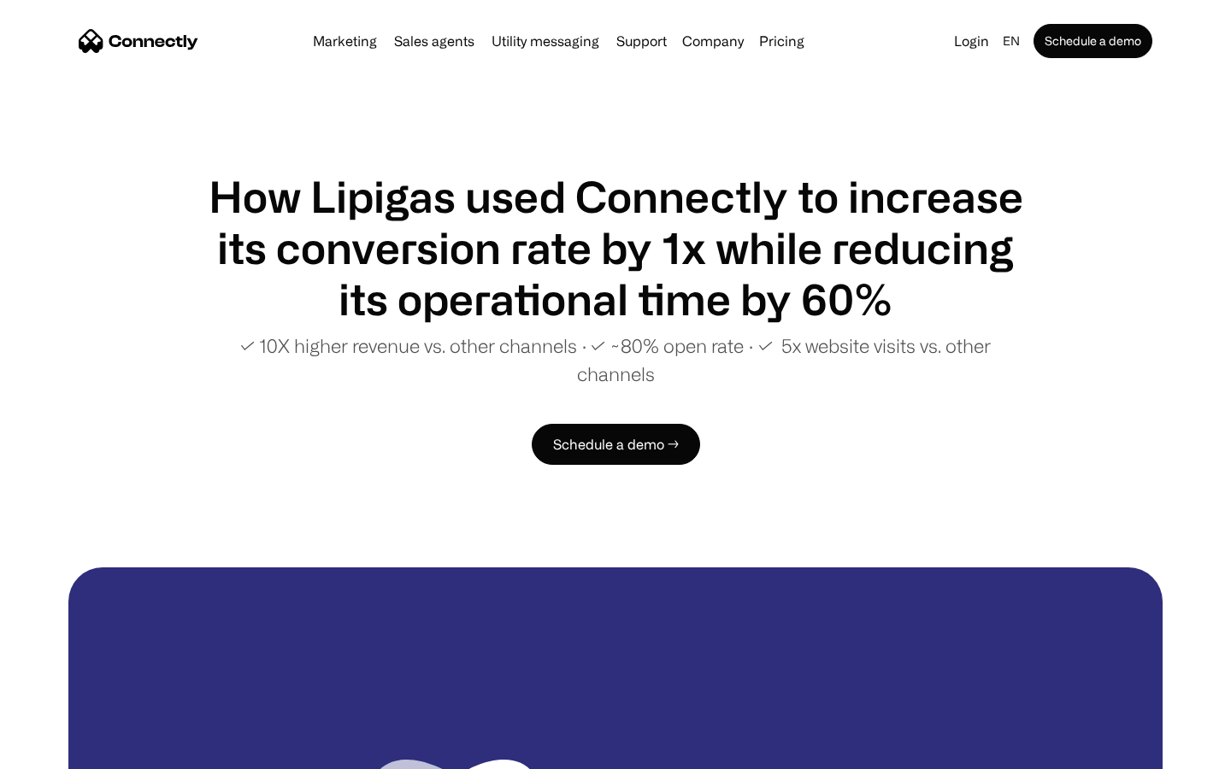 Image resolution: width=1231 pixels, height=769 pixels. I want to click on a: Pricing, so click(781, 41).